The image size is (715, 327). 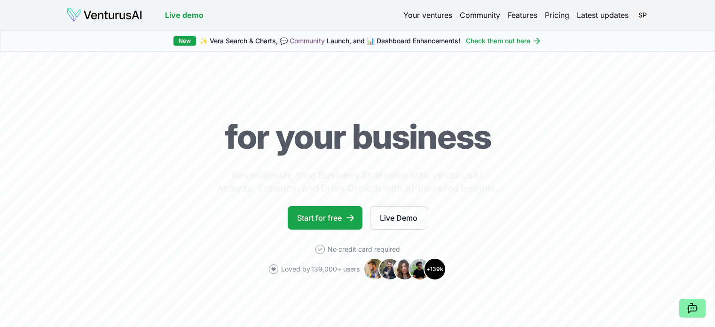 I want to click on span: SP, so click(x=643, y=15).